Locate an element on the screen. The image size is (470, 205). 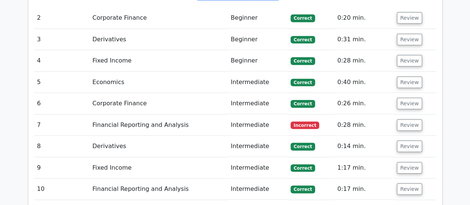
td: 0:14 min. is located at coordinates (364, 146).